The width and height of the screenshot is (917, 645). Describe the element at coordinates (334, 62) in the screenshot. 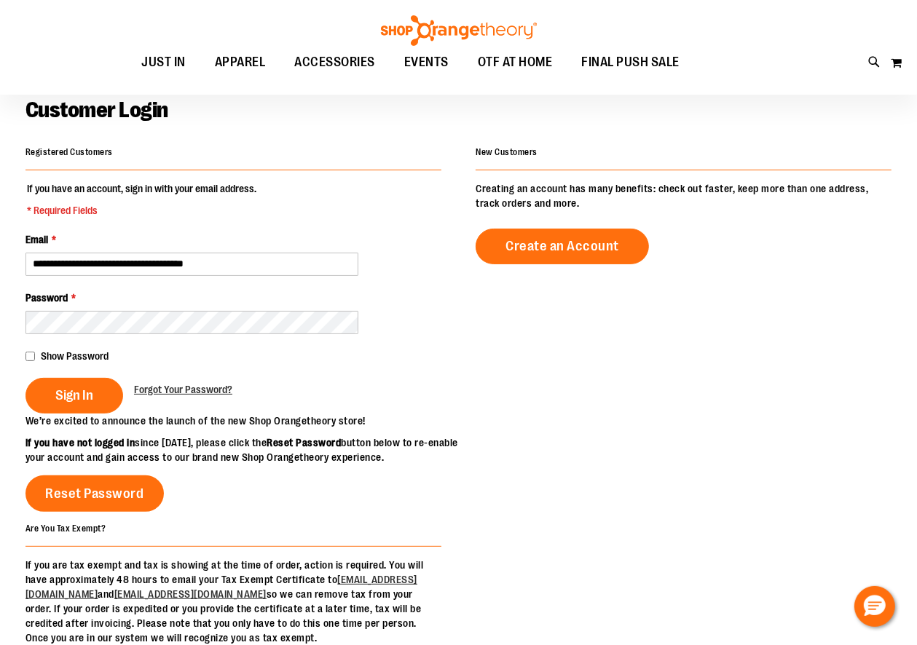

I see `span: ACCESSORIES` at that location.